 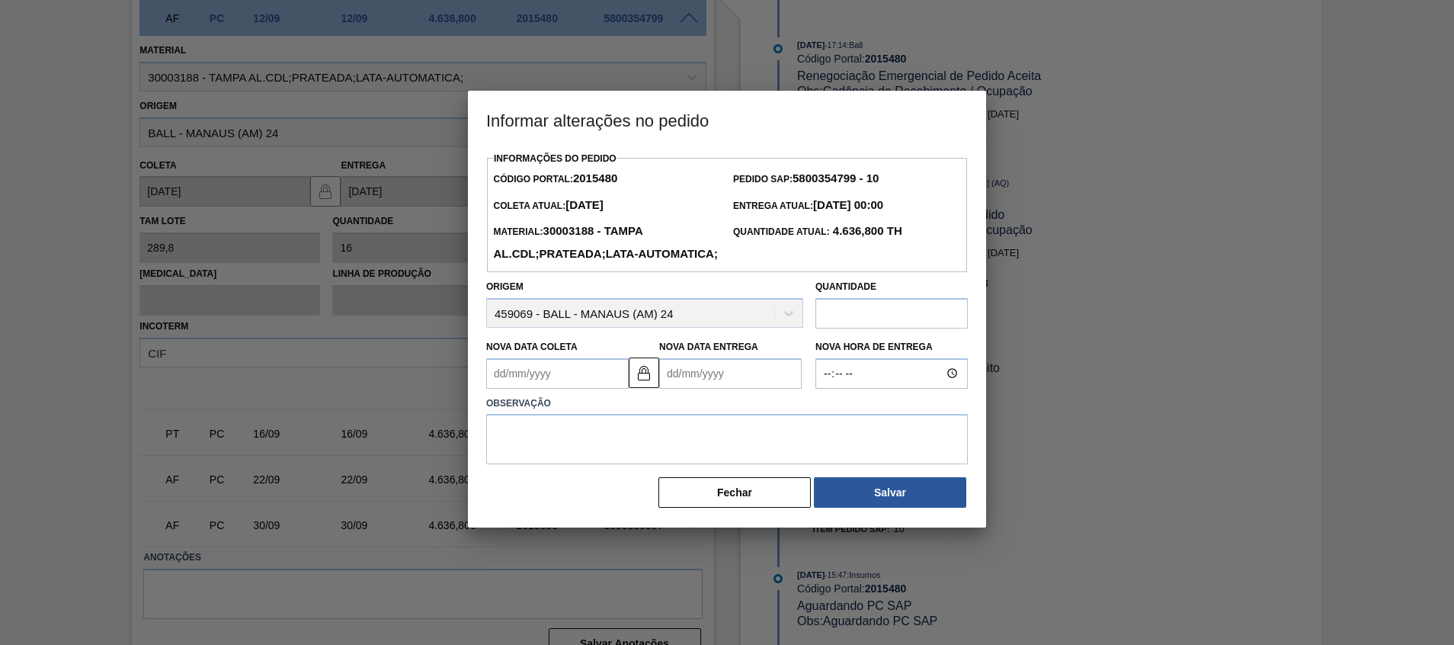 What do you see at coordinates (555, 159) in the screenshot?
I see `label: Informações do Pedido` at bounding box center [555, 159].